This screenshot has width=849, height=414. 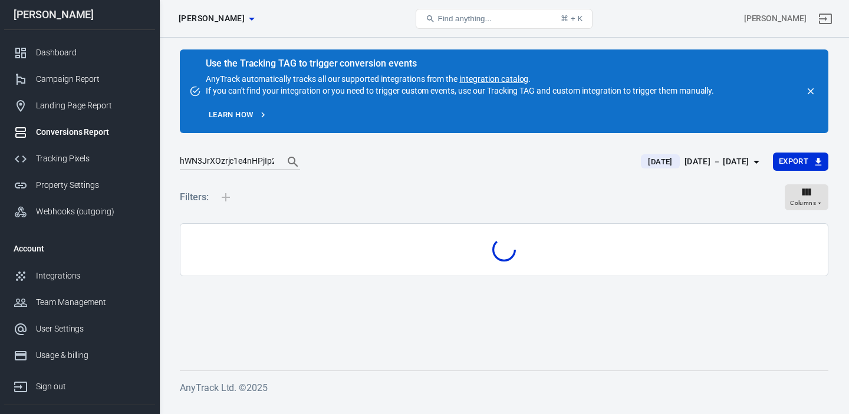 What do you see at coordinates (811, 91) in the screenshot?
I see `button: close` at bounding box center [811, 91].